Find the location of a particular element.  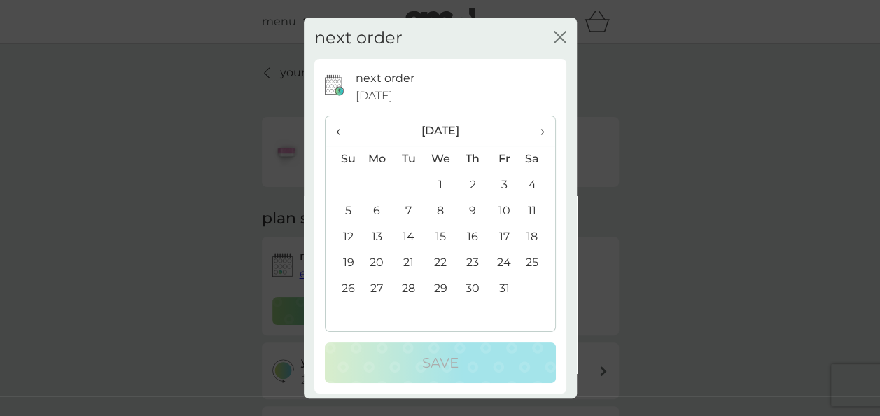

td: 24 is located at coordinates (503, 263).